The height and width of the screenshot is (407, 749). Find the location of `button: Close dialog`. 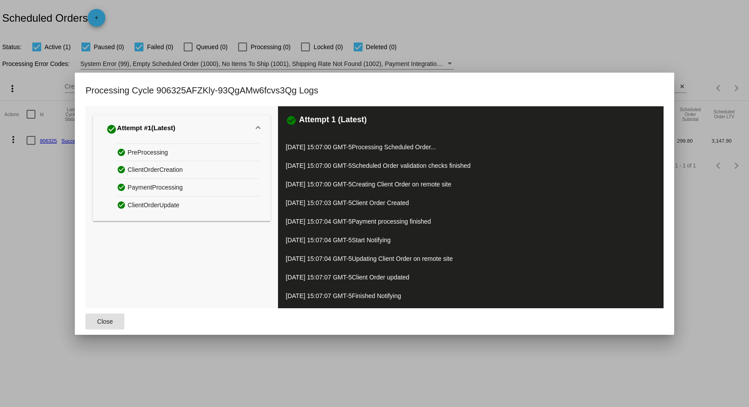

button: Close dialog is located at coordinates (105, 322).